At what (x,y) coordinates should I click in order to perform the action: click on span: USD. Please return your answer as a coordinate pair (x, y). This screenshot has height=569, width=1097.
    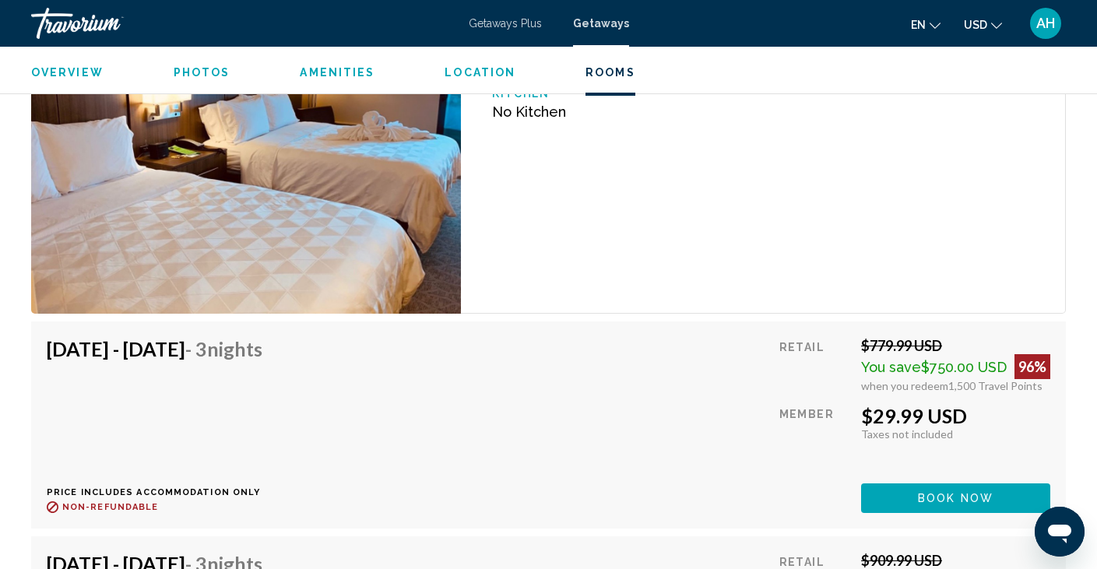
    Looking at the image, I should click on (976, 25).